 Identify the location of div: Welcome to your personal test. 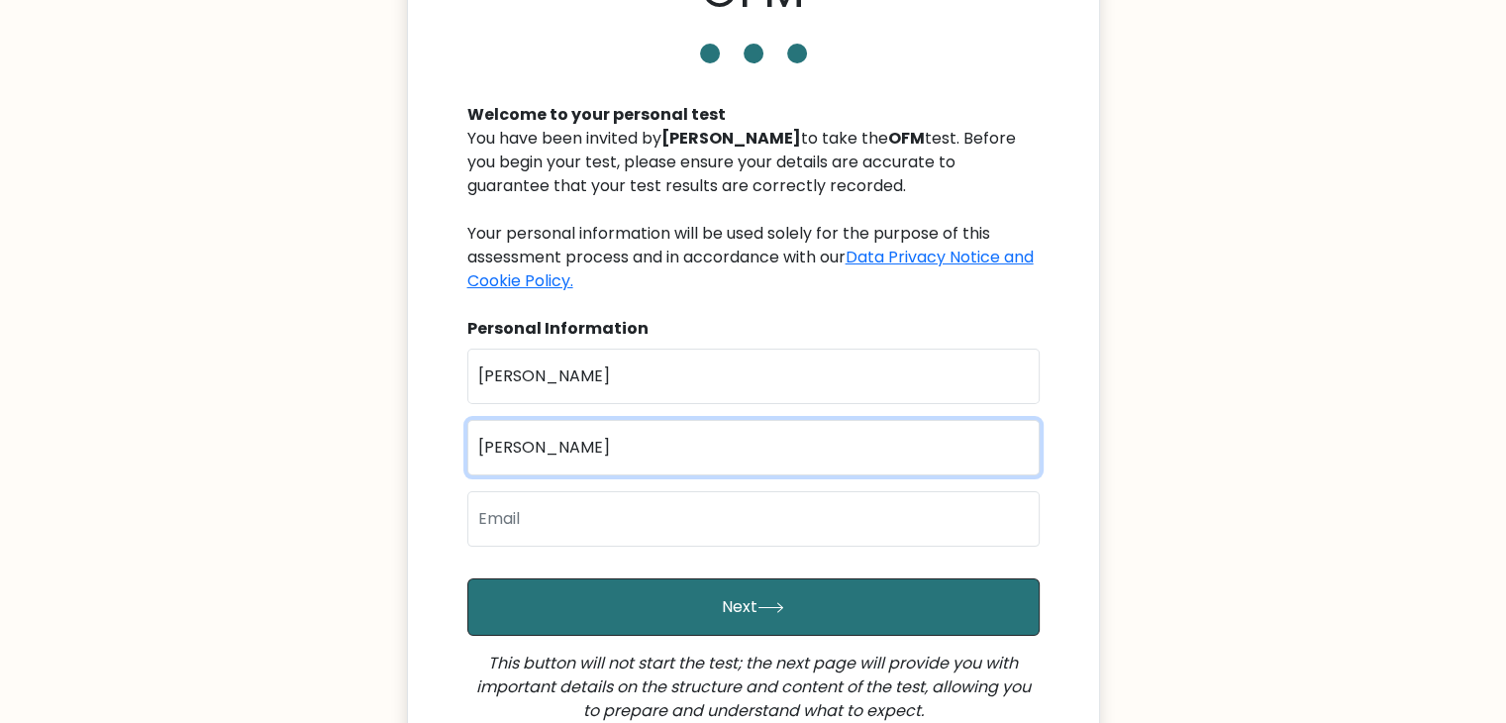
(754, 115).